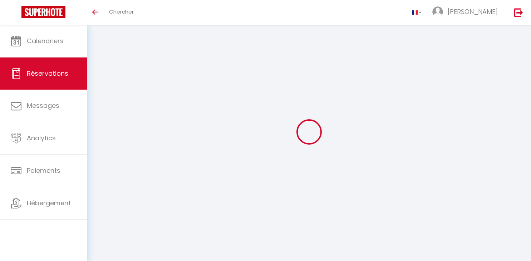  Describe the element at coordinates (43, 105) in the screenshot. I see `span: Messages` at that location.